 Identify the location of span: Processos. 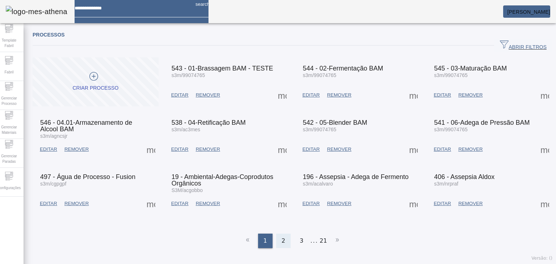
(49, 35).